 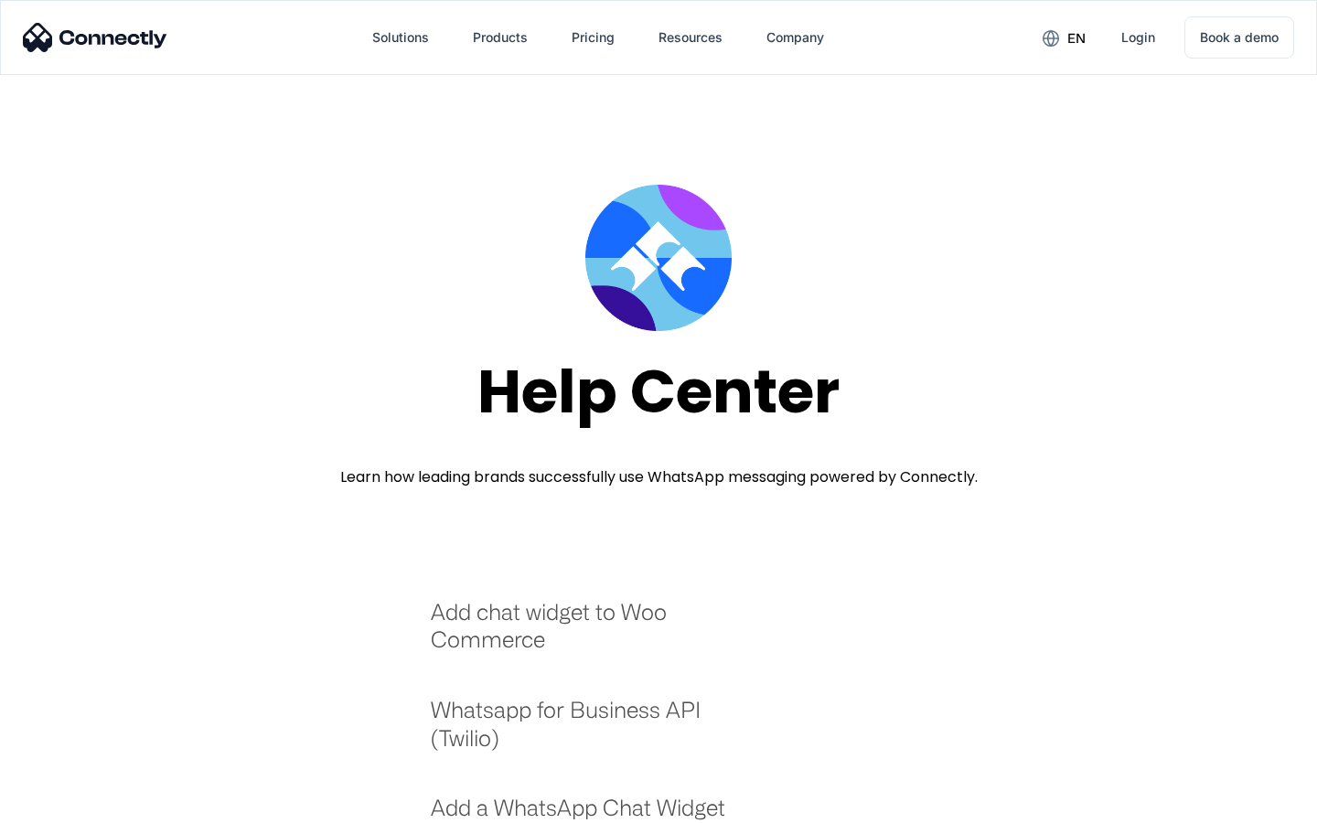 What do you see at coordinates (95, 37) in the screenshot?
I see `img: Connectly Logo` at bounding box center [95, 37].